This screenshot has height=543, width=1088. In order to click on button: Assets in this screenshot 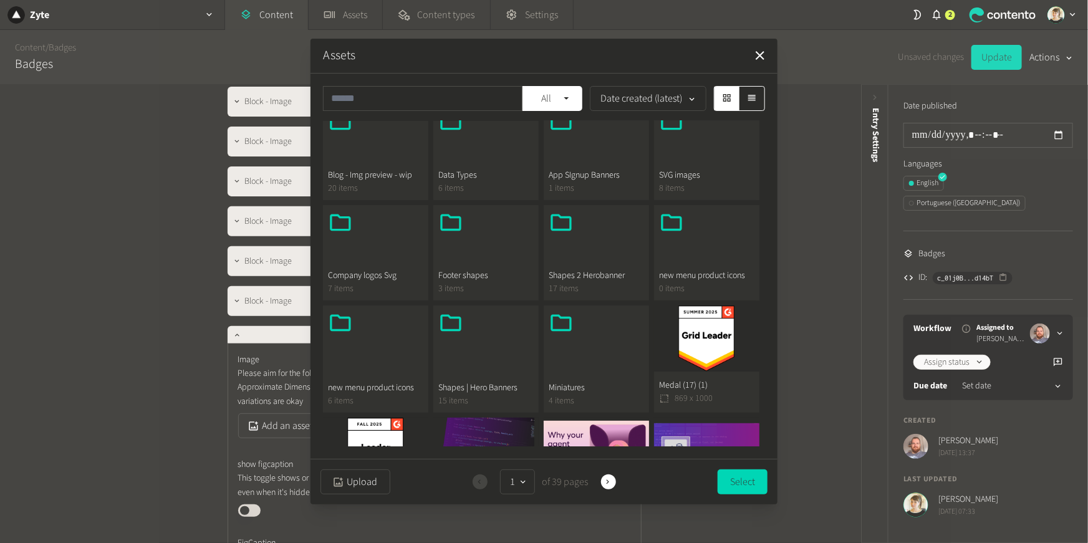, I will do `click(339, 55)`.